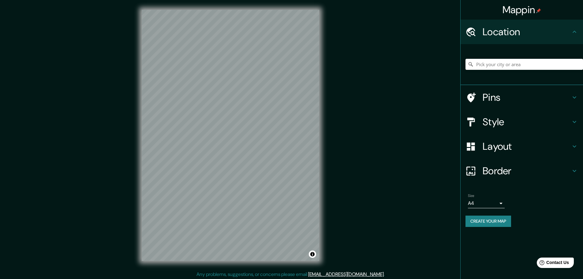 This screenshot has width=583, height=279. Describe the element at coordinates (527, 32) in the screenshot. I see `h4: Location` at that location.